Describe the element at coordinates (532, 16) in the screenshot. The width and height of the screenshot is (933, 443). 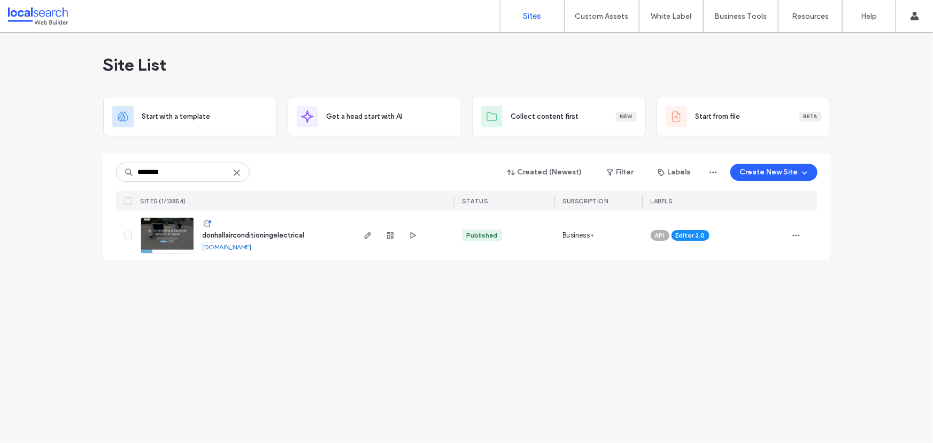
I see `label: Sites` at that location.